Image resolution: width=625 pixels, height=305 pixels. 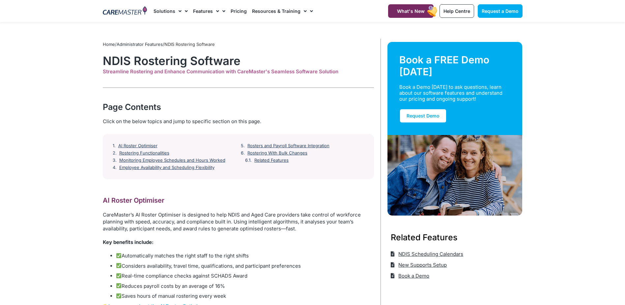 What do you see at coordinates (410, 275) in the screenshot?
I see `a: Book a Demo` at bounding box center [410, 275].